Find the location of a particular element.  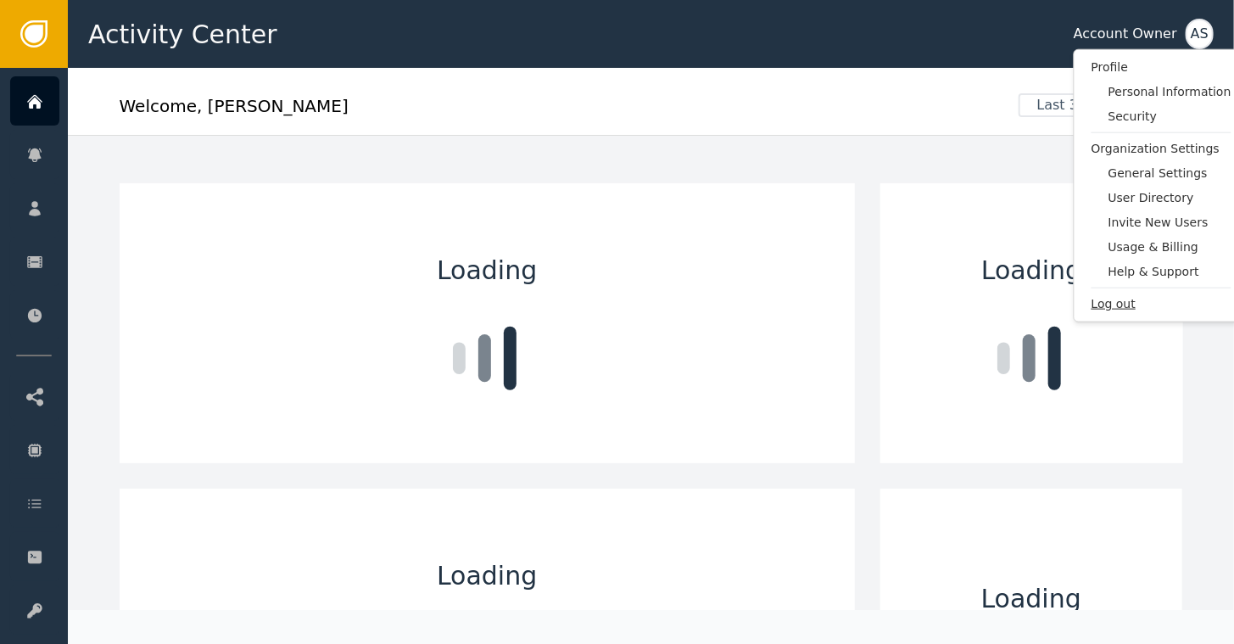

button: Last 30 Days is located at coordinates (1095, 105).